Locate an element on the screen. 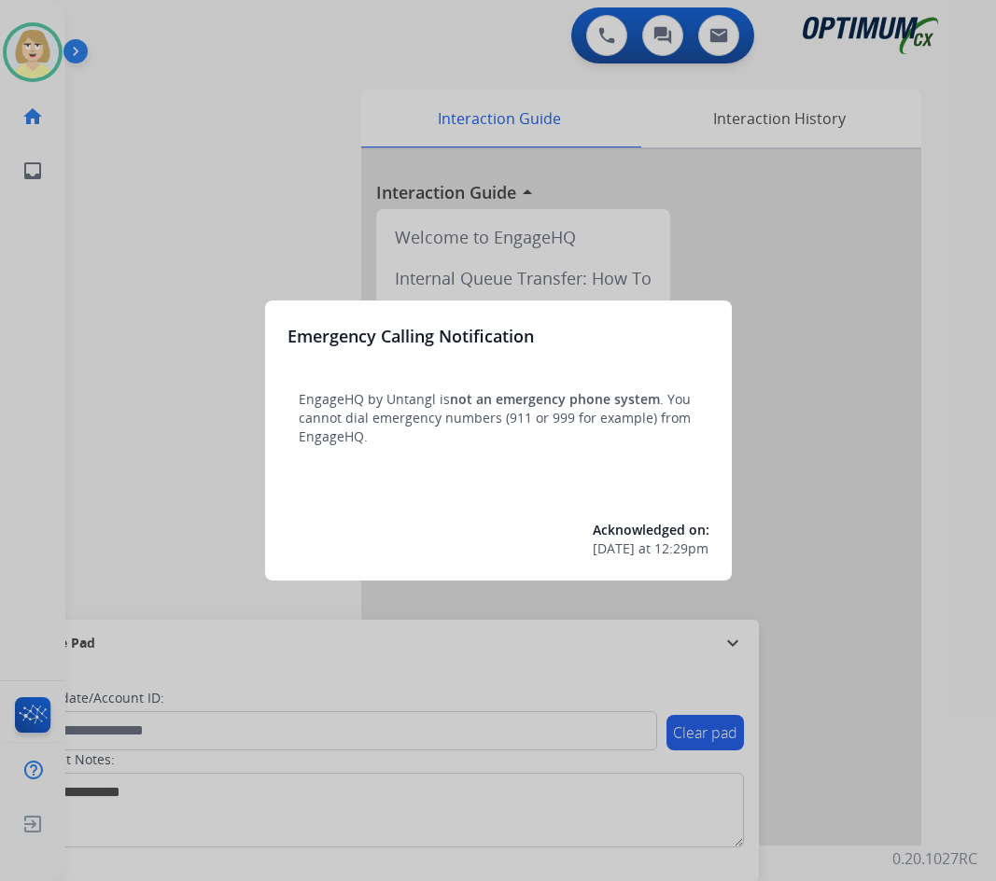  span: 12:29pm is located at coordinates (682, 549).